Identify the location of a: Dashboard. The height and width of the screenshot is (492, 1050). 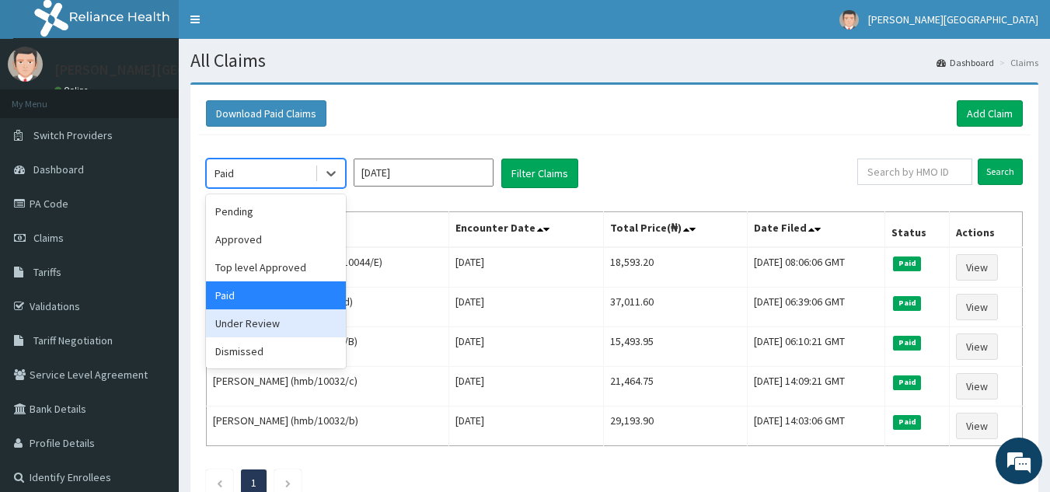
(965, 62).